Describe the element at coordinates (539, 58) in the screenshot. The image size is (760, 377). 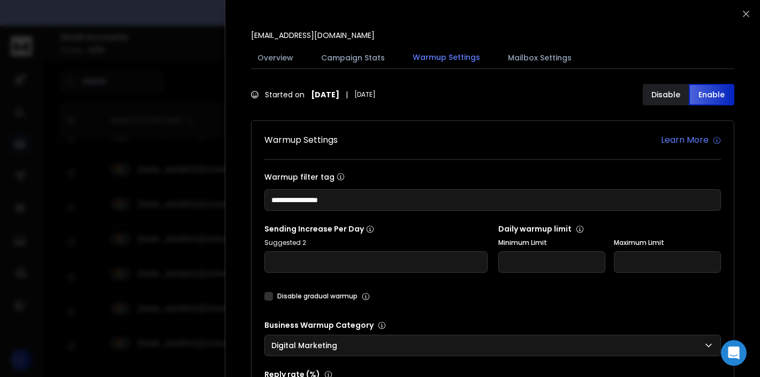
I see `button: Mailbox Settings` at that location.